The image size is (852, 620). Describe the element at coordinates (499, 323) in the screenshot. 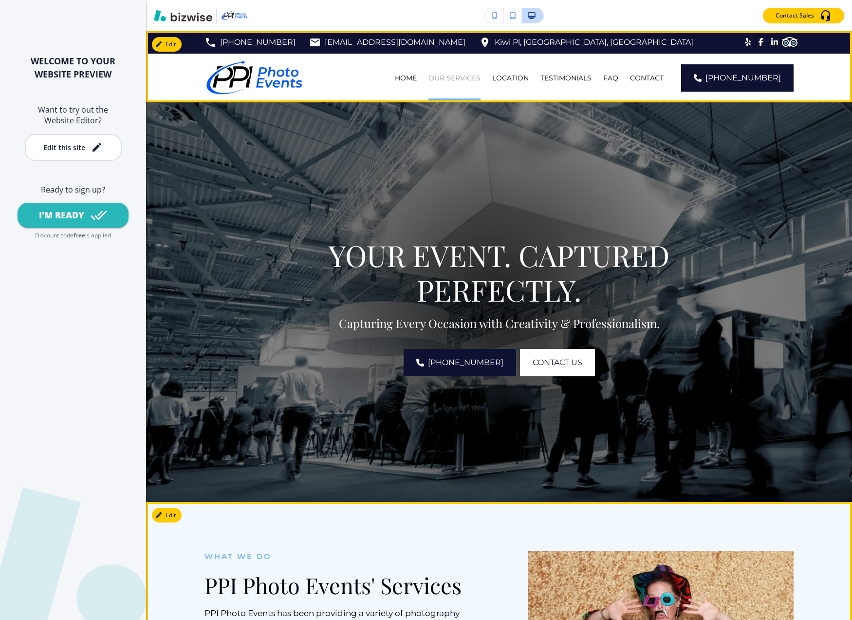

I see `p: Capturing Every Occasion with Creativity & Professionalism.` at that location.